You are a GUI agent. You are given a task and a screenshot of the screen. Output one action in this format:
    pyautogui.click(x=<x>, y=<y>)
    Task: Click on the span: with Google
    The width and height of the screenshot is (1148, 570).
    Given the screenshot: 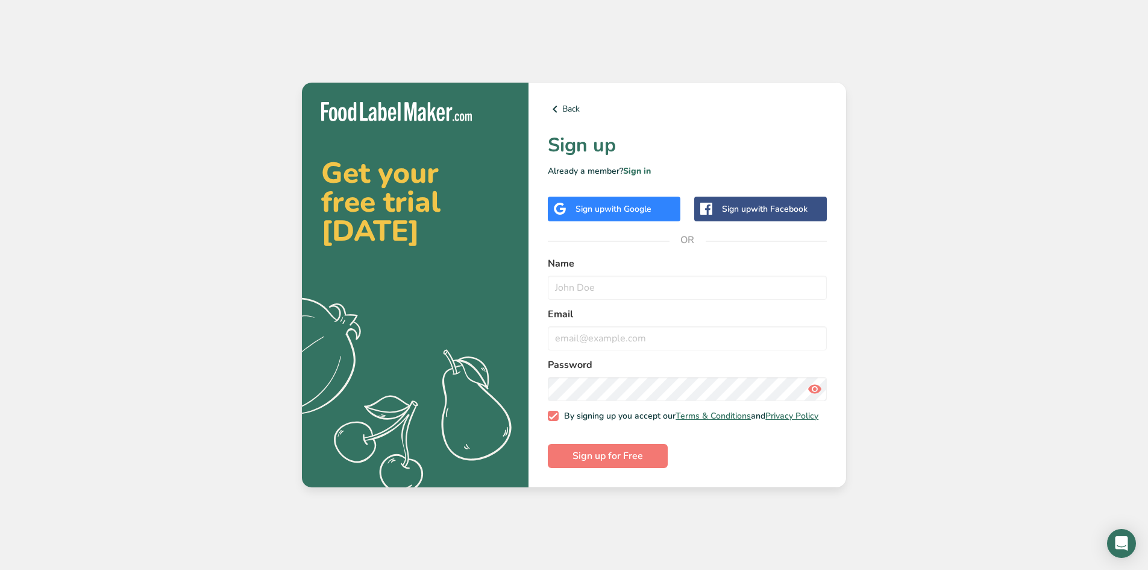 What is the action you would take?
    pyautogui.click(x=628, y=209)
    